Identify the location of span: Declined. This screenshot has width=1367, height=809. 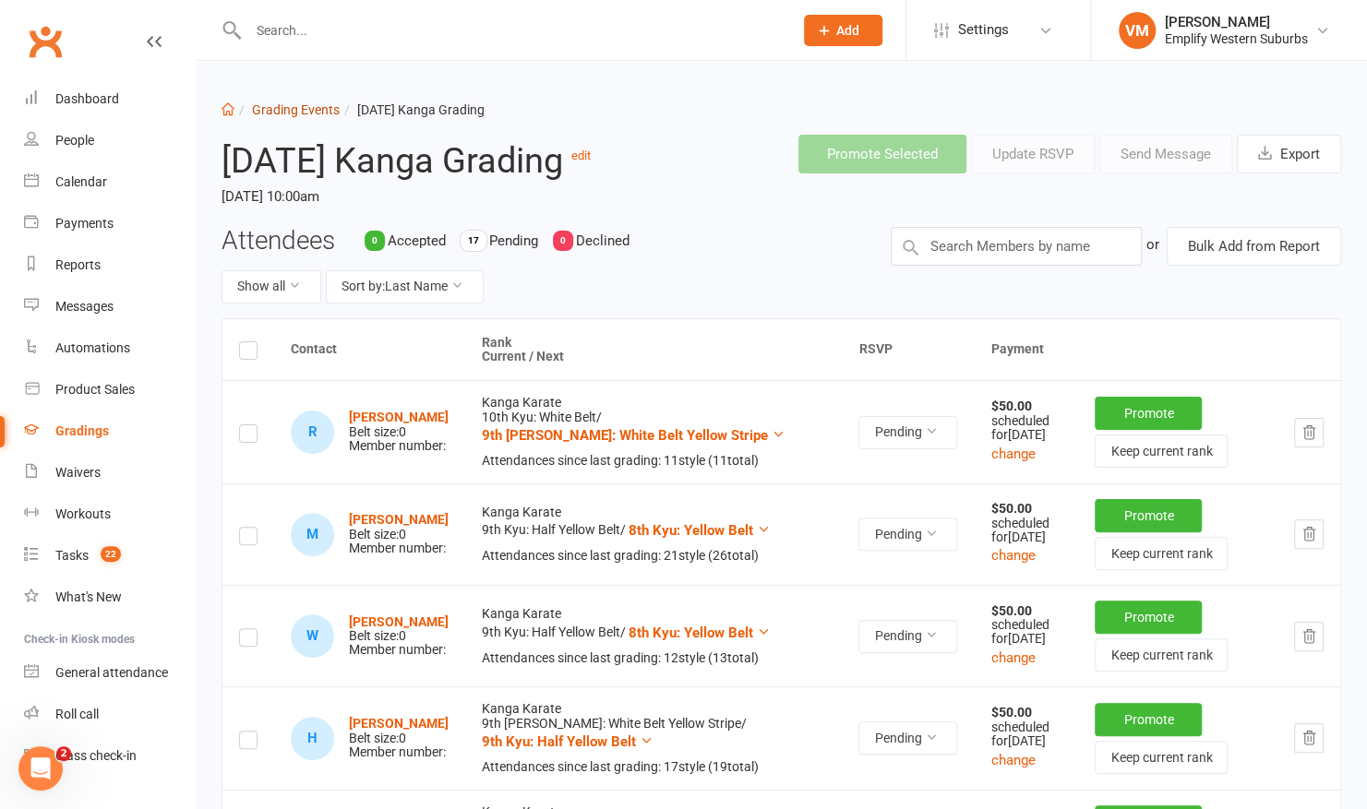
(603, 241).